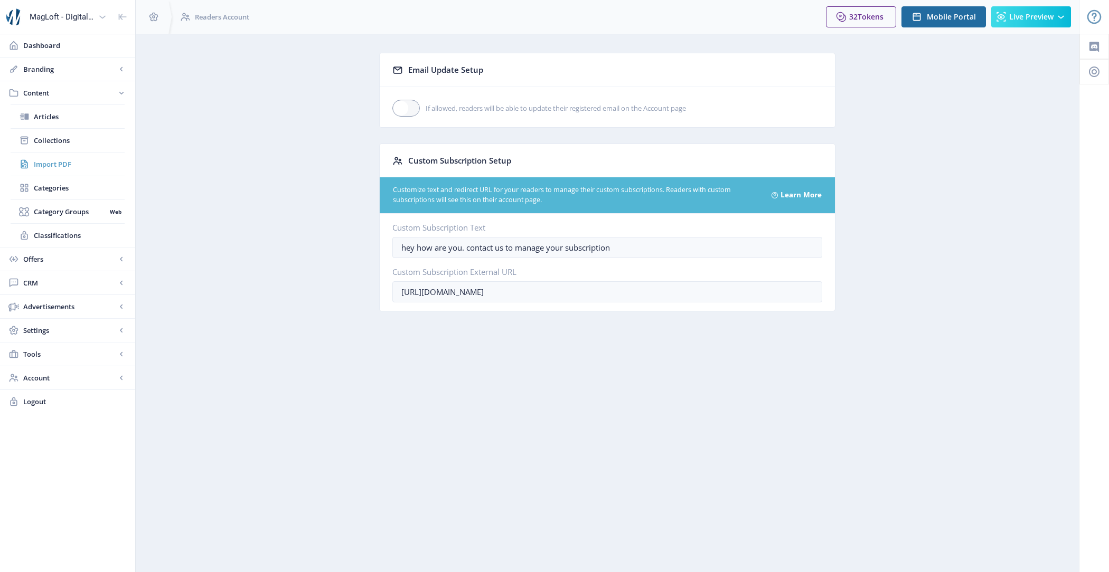 This screenshot has width=1109, height=572. What do you see at coordinates (603, 228) in the screenshot?
I see `label: Custom Subscription Text` at bounding box center [603, 228].